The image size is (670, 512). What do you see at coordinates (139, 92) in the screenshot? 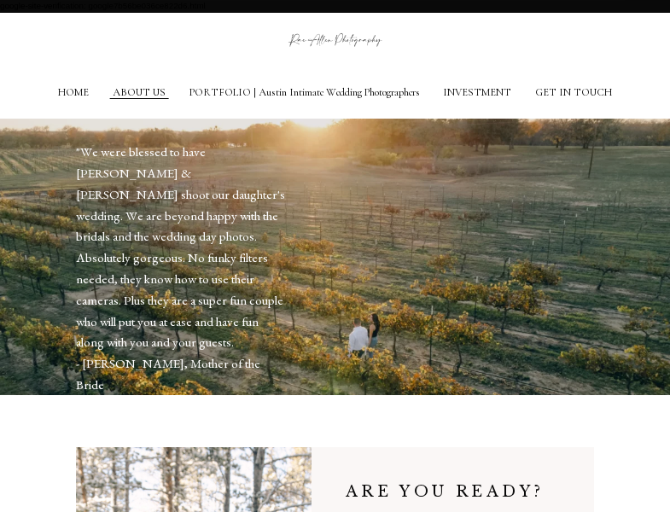
I see `a: ABOUT US` at bounding box center [139, 92].